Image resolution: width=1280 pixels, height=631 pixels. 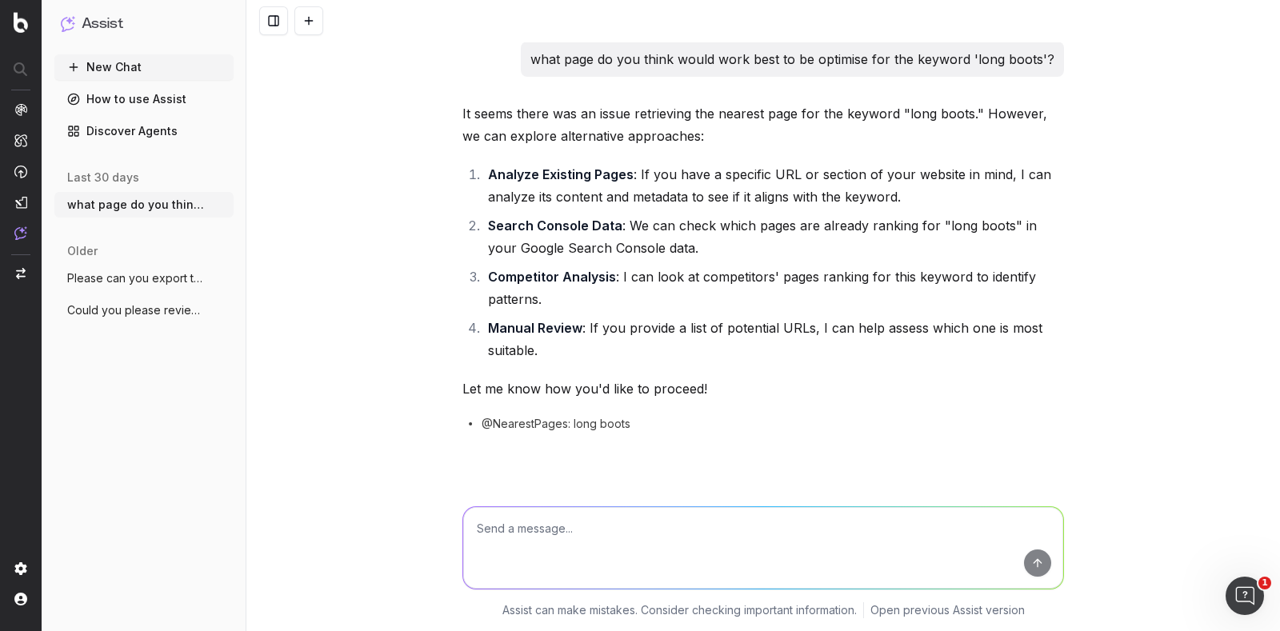 What do you see at coordinates (21, 599) in the screenshot?
I see `img: My account` at bounding box center [21, 599].